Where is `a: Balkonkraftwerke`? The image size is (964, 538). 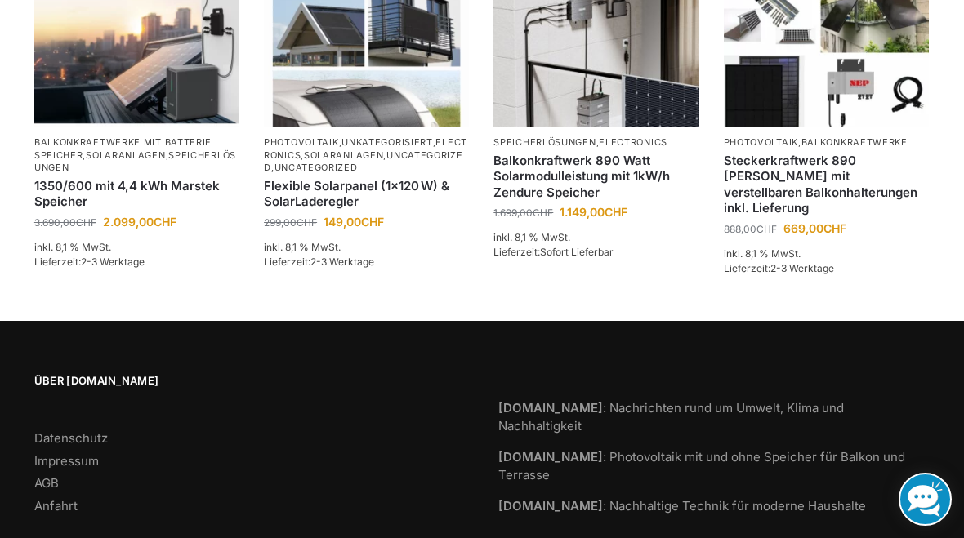
a: Balkonkraftwerke is located at coordinates (854, 142).